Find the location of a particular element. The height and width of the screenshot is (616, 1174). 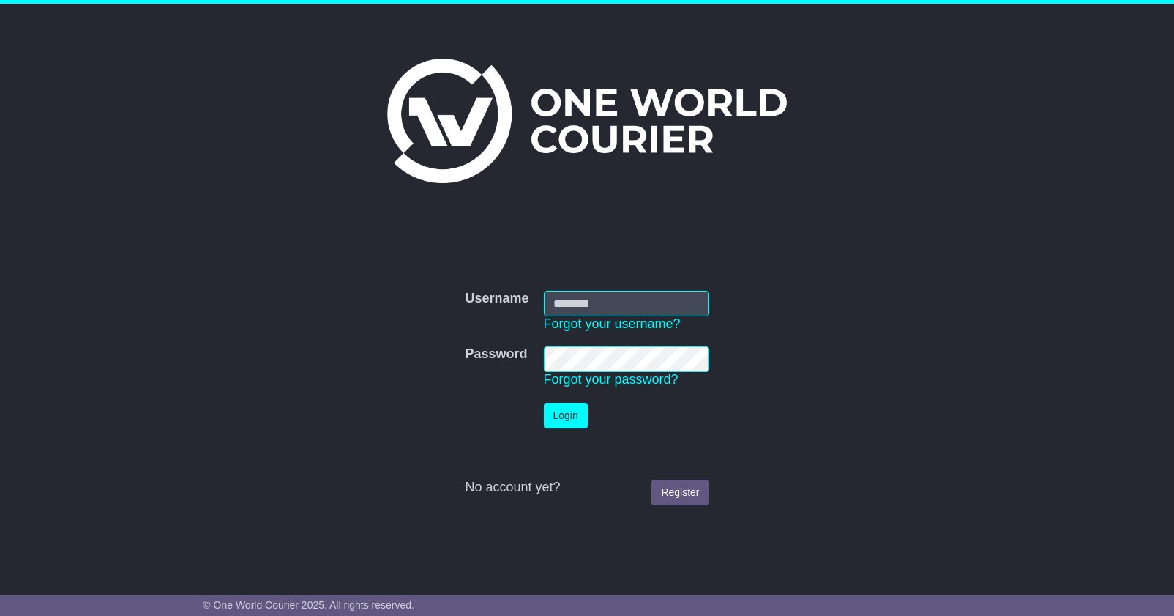

a: Register is located at coordinates (680, 492).